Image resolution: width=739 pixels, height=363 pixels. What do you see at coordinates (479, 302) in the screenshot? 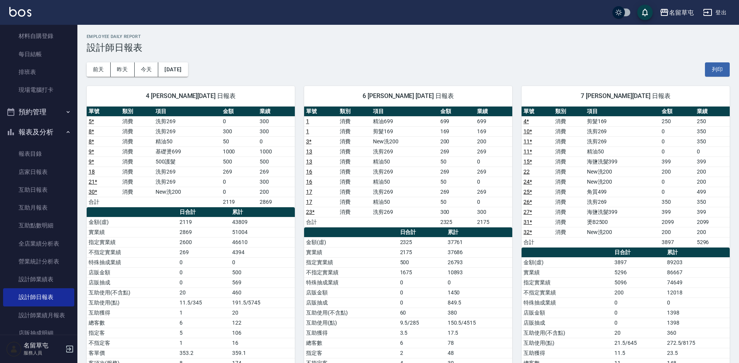
I see `td: 849.5` at bounding box center [479, 302].